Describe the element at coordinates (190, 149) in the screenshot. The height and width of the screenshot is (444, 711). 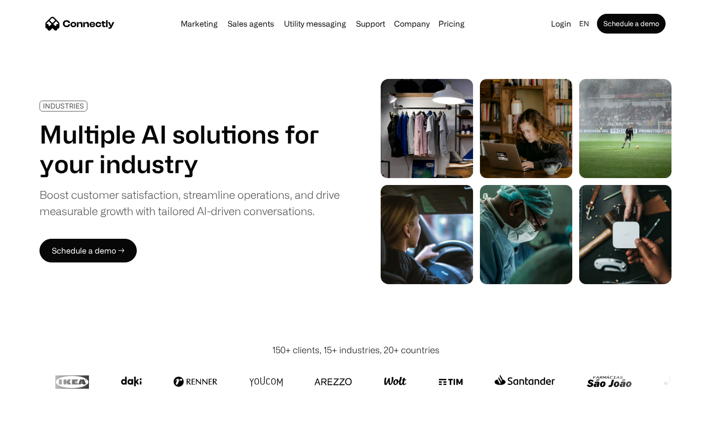
I see `h1: Multiple AI solutions for your industry` at that location.